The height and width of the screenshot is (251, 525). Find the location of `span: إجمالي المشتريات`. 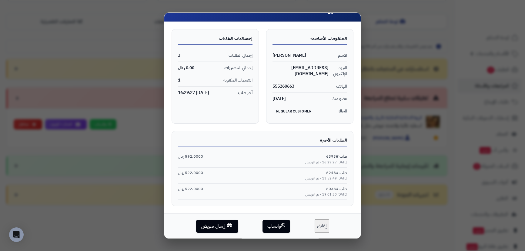

span: إجمالي المشتريات is located at coordinates (238, 68).